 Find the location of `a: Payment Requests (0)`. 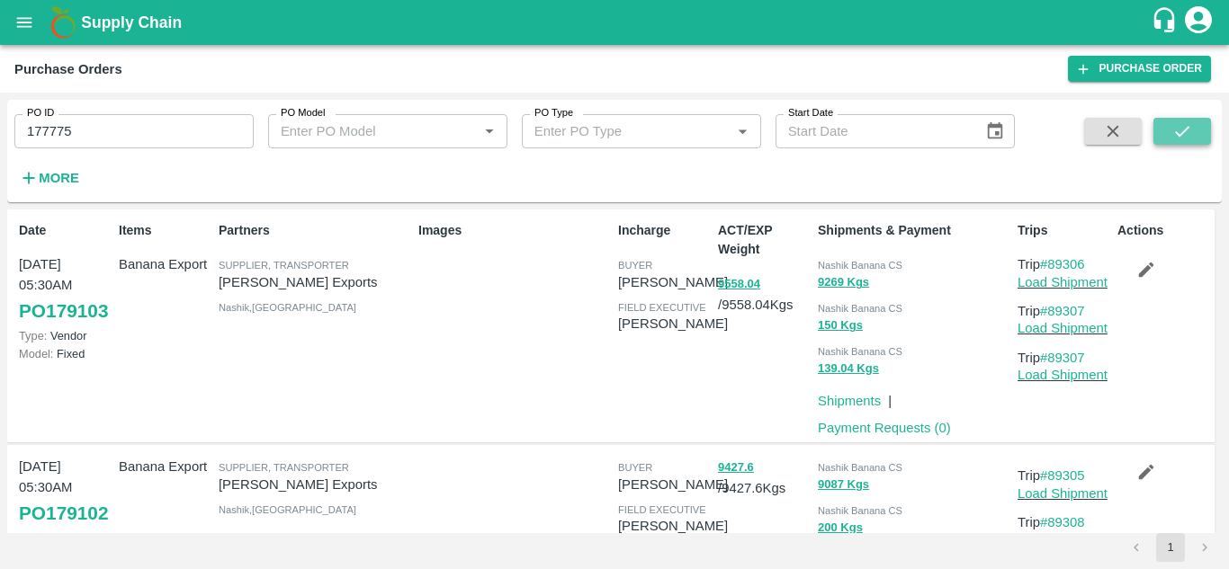

a: Payment Requests (0) is located at coordinates (884, 428).